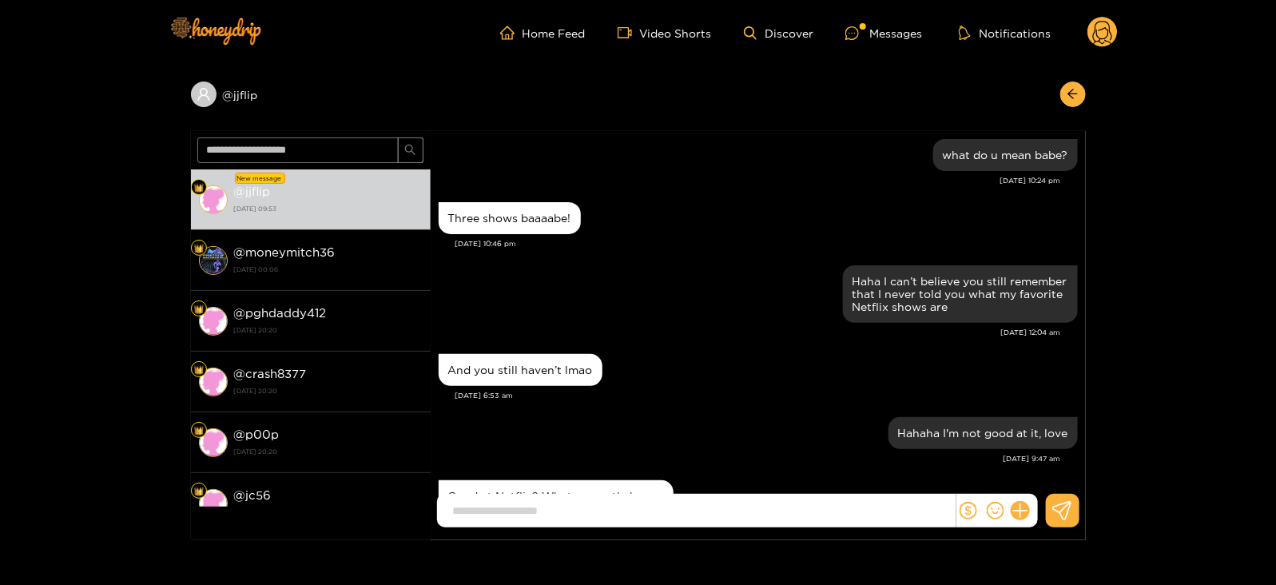 This screenshot has width=1276, height=585. I want to click on strong: @ crash8377, so click(270, 373).